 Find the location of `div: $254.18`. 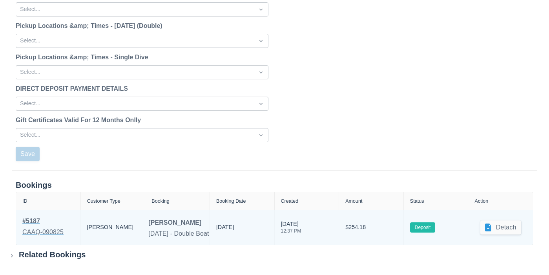

div: $254.18 is located at coordinates (371, 227).